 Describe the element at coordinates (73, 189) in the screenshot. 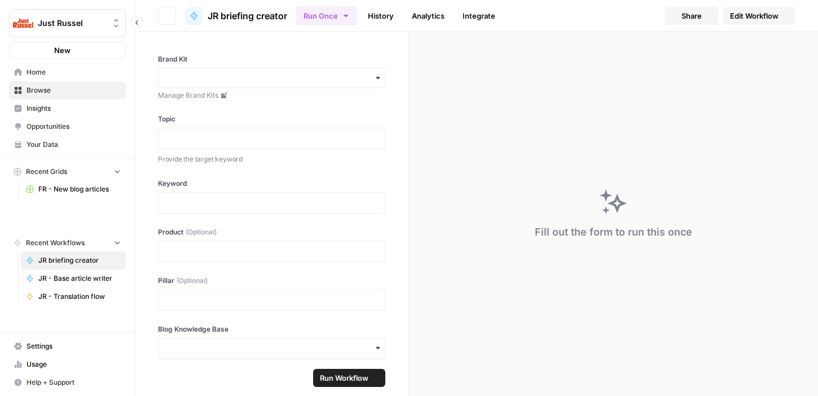

I see `a: FR - New blog articles` at that location.